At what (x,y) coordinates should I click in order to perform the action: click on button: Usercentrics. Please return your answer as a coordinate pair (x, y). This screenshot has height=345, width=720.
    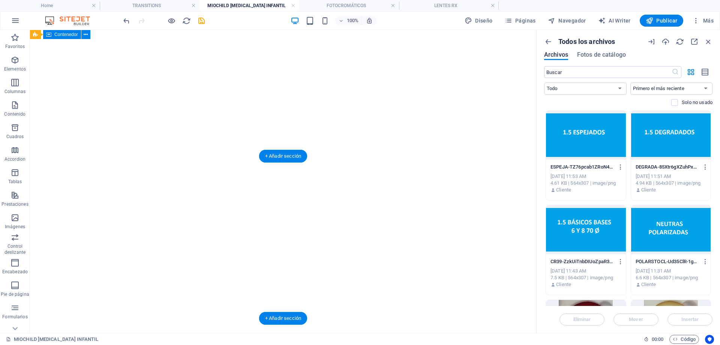
    Looking at the image, I should click on (710, 339).